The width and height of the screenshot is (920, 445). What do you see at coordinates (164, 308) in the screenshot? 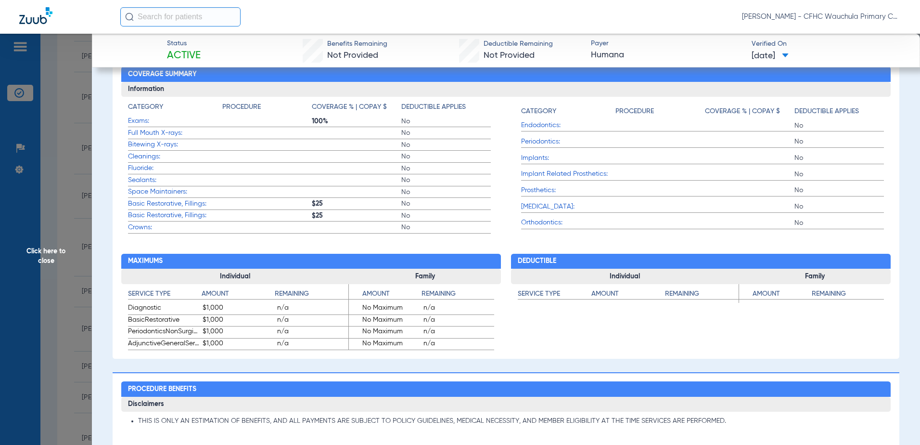
I see `span: Diagnostic` at bounding box center [164, 308].